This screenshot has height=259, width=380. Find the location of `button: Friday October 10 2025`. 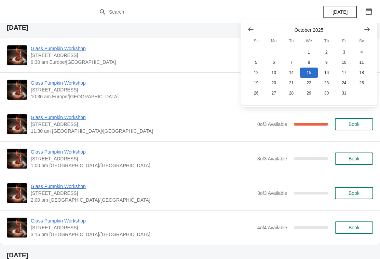

button: Friday October 10 2025 is located at coordinates (344, 63).